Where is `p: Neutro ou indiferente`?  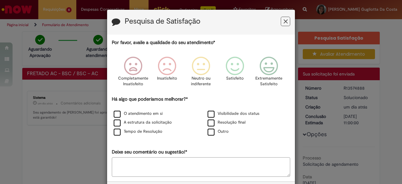 p: Neutro ou indiferente is located at coordinates (201, 81).